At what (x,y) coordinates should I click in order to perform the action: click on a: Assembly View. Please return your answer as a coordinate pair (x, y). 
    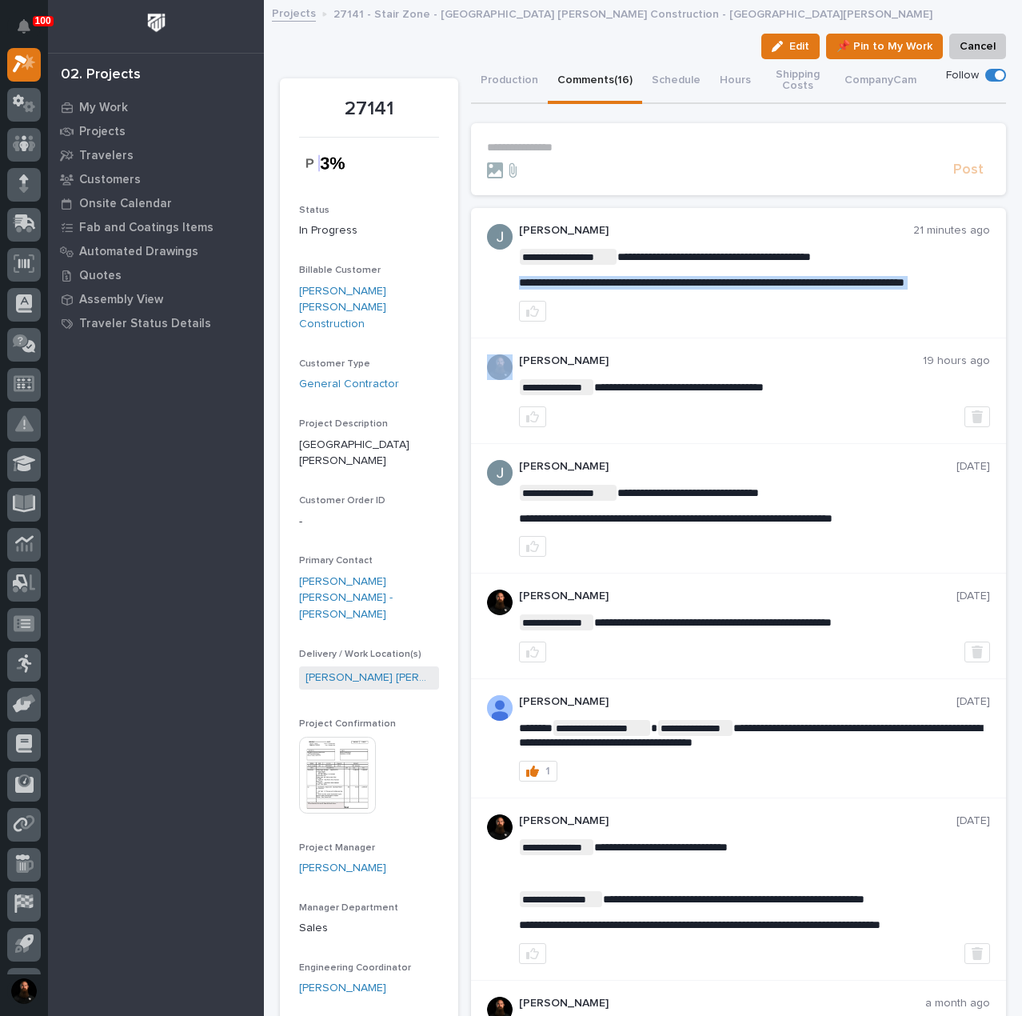
    Looking at the image, I should click on (156, 299).